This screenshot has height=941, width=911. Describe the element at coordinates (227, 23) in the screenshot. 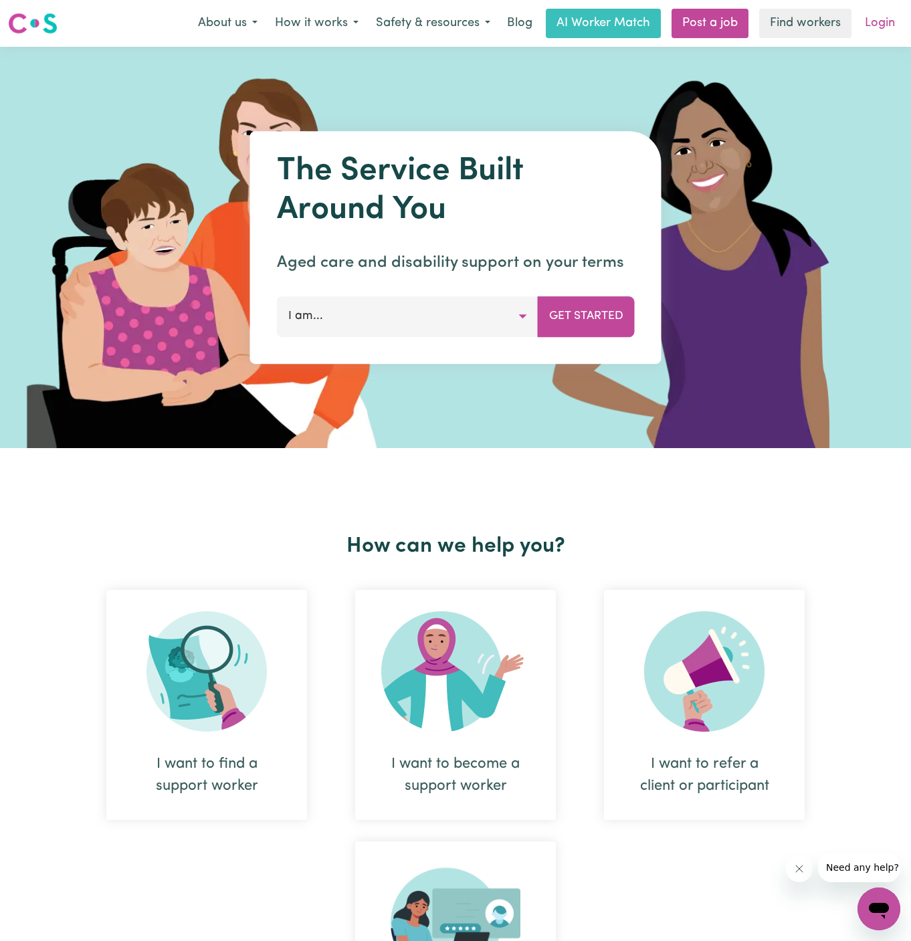

I see `button: About us` at that location.